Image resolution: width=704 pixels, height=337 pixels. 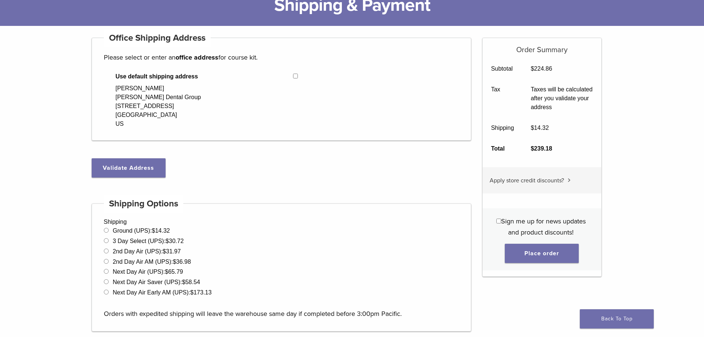 What do you see at coordinates (527, 180) in the screenshot?
I see `span: Apply store credit discounts?` at bounding box center [527, 180].